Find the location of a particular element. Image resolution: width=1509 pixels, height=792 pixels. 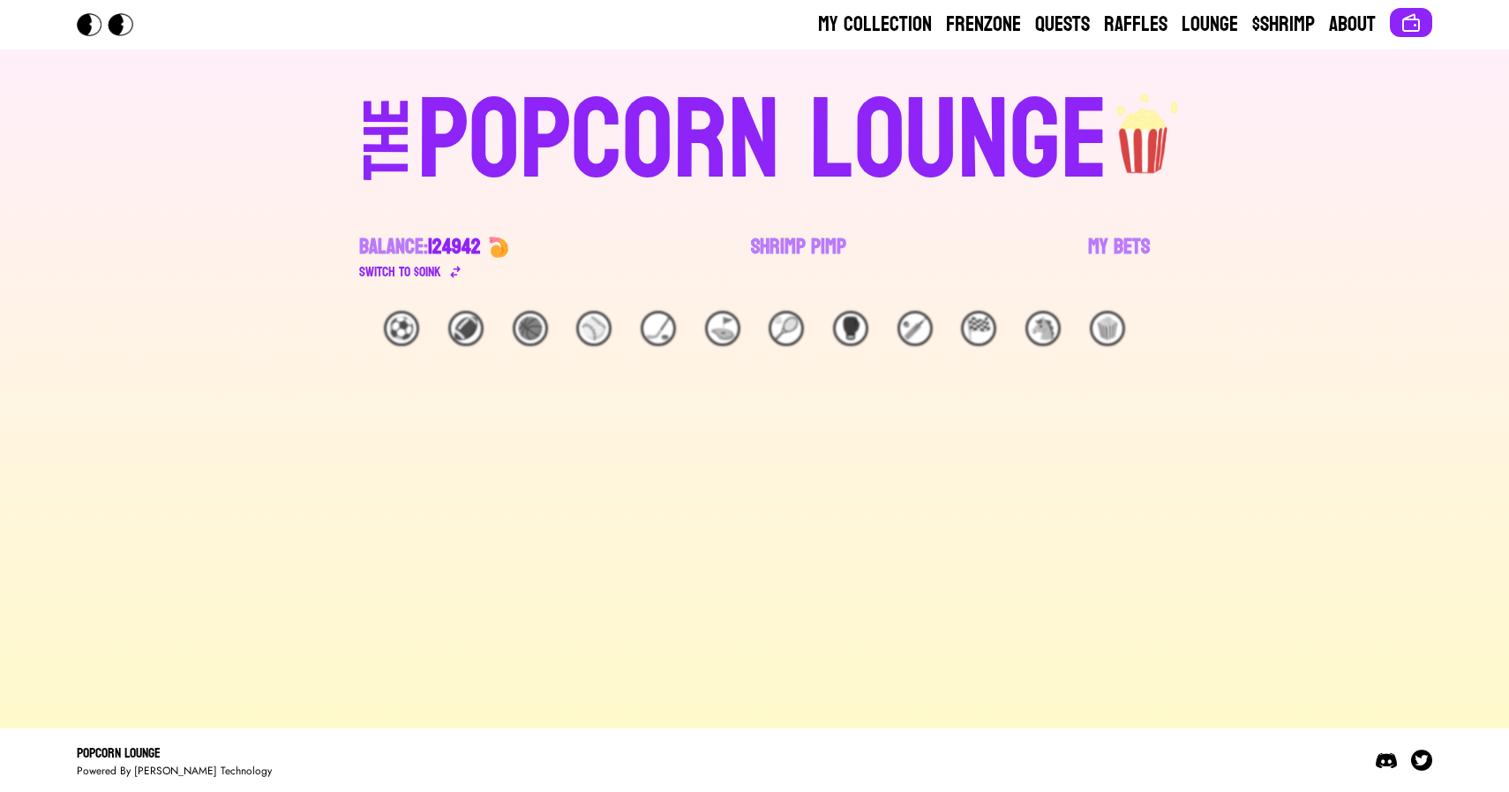

a: THEPOPCORN LOUNGEpopcorn is located at coordinates (755, 138).